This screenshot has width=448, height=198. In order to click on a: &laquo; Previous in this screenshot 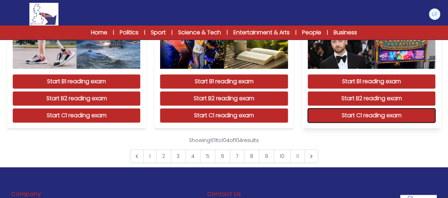, I will do `click(137, 156)`.